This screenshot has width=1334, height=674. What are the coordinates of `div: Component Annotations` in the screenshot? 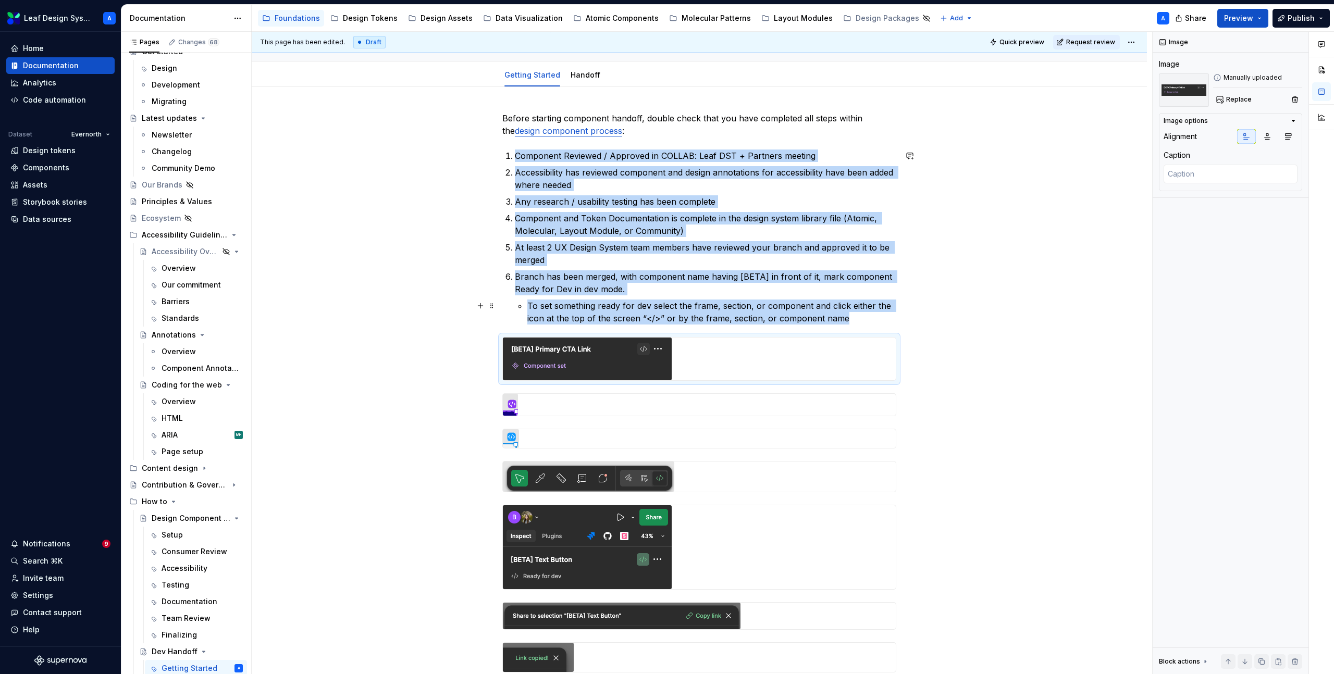 It's located at (201, 368).